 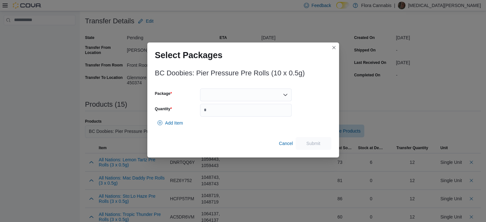 I want to click on span: Cancel, so click(x=286, y=143).